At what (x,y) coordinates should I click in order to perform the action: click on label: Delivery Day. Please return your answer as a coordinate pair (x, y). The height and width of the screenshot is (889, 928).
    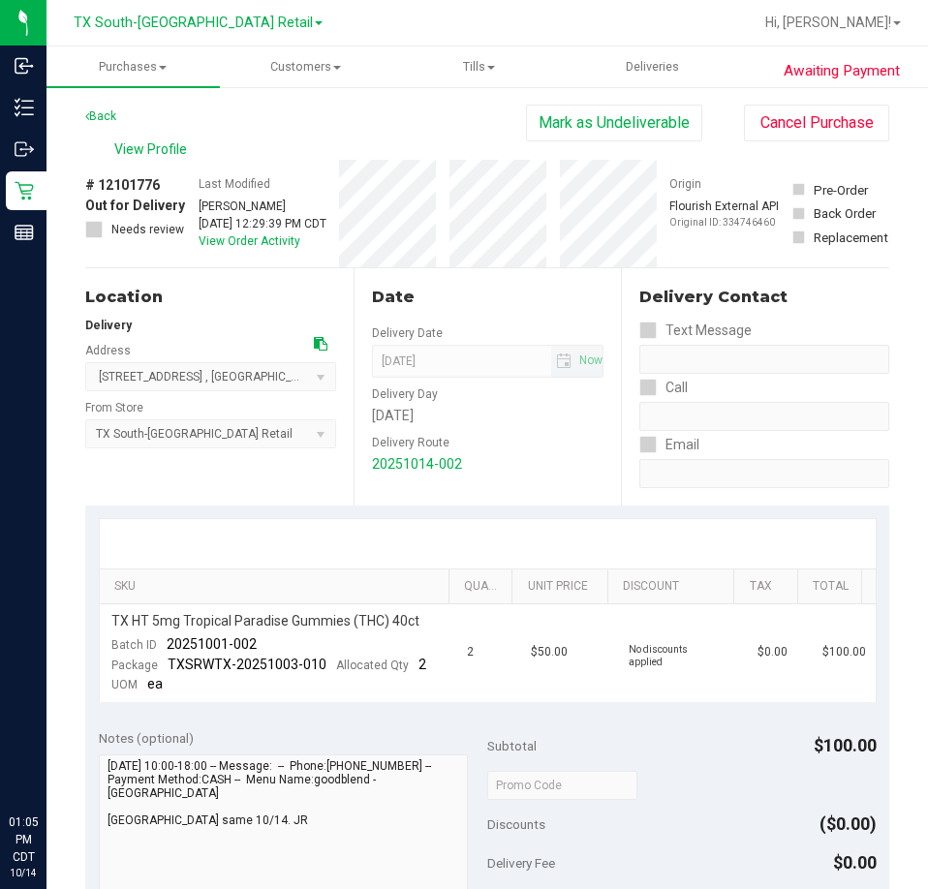
    Looking at the image, I should click on (405, 394).